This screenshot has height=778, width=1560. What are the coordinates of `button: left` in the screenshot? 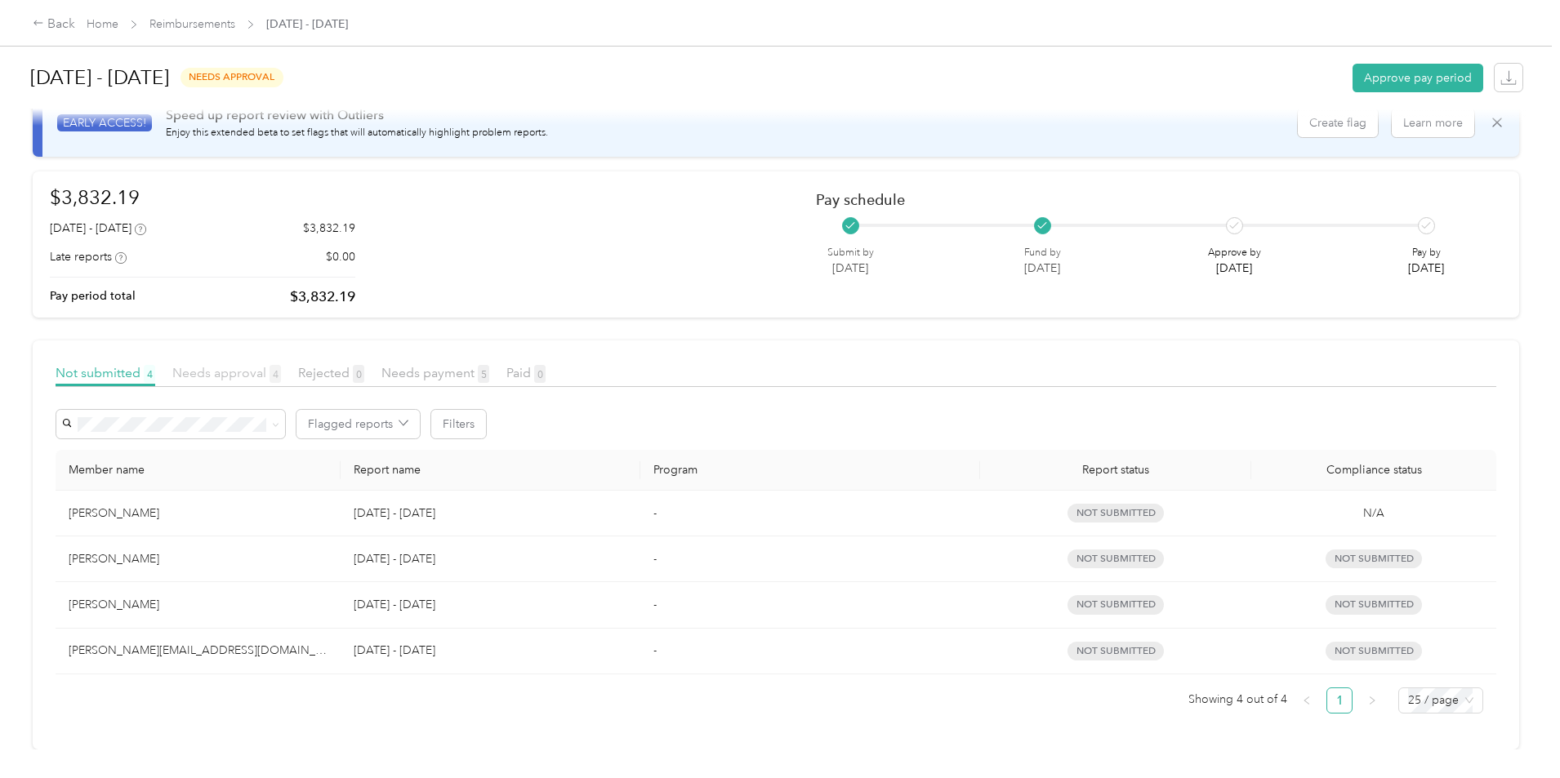 It's located at (1307, 701).